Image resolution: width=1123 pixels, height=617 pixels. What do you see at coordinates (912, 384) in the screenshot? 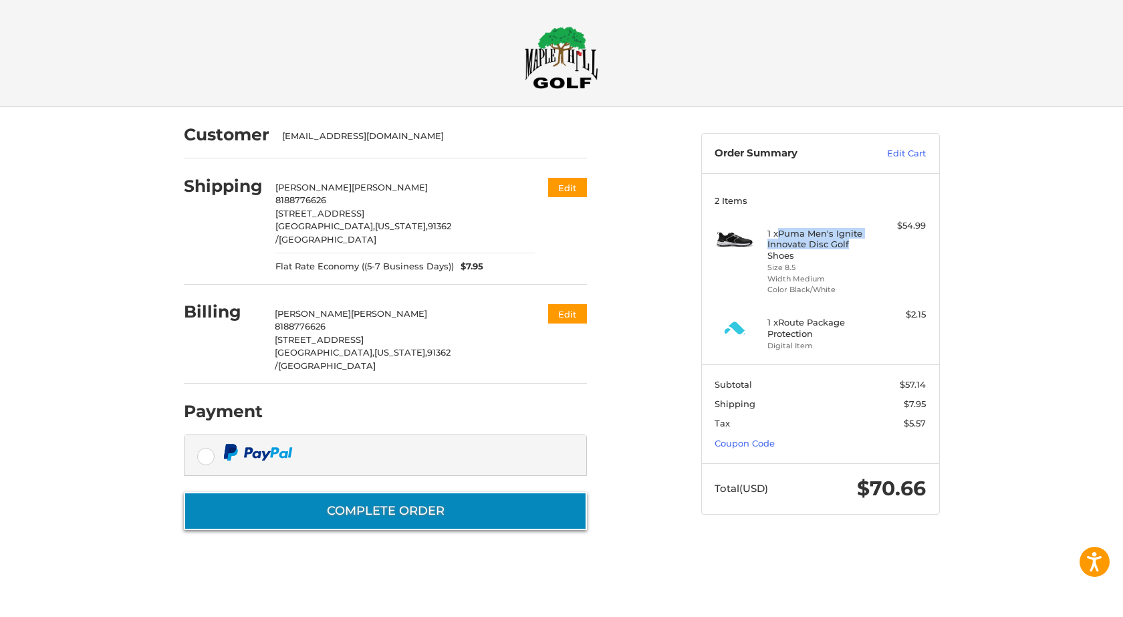
I see `span: $57.14` at bounding box center [912, 384].